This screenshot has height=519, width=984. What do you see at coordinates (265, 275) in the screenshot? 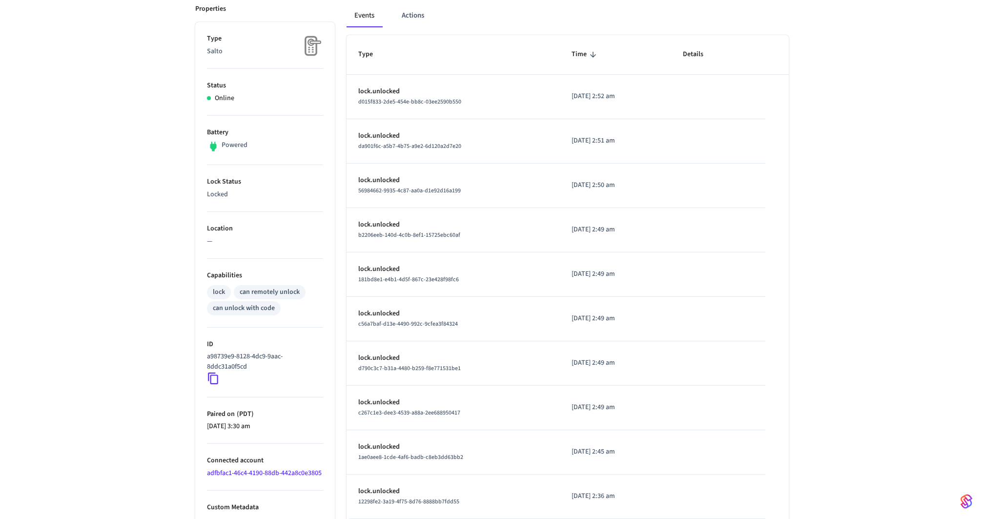
I see `p: Capabilities` at bounding box center [265, 275].